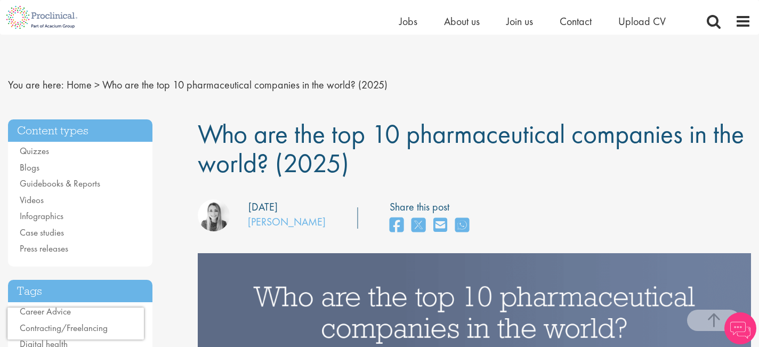  Describe the element at coordinates (440, 226) in the screenshot. I see `a: share on email` at that location.